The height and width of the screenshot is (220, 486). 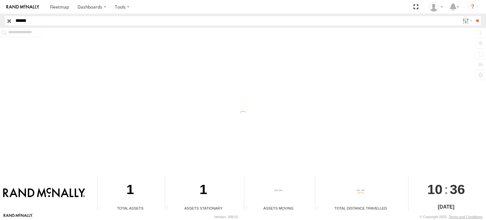 What do you see at coordinates (320, 208) in the screenshot?
I see `div: Total distance travelled by all assets within specified date range and applied filters` at bounding box center [320, 208].